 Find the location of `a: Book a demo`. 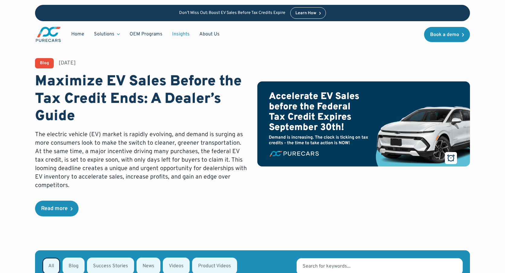

a: Book a demo is located at coordinates (447, 34).